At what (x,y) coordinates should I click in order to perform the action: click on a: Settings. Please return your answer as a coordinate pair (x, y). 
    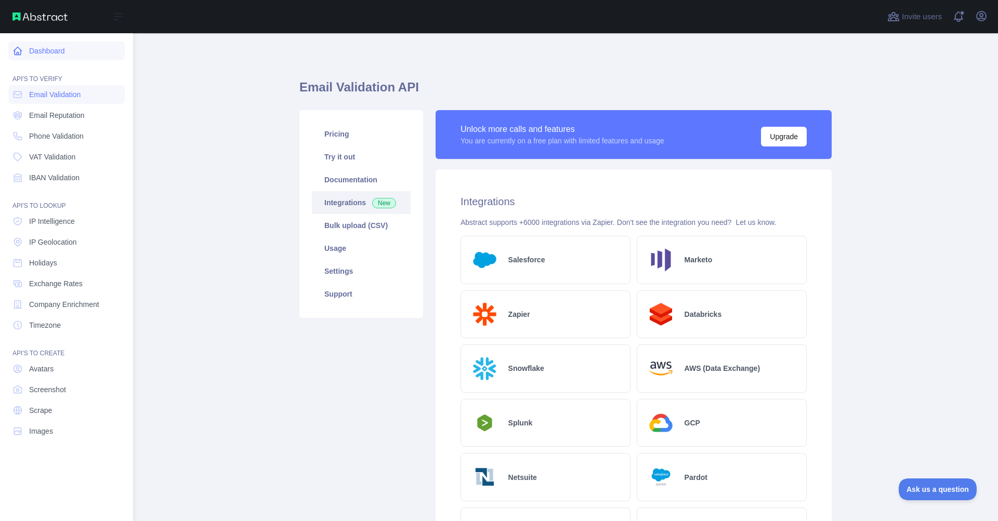
    Looking at the image, I should click on (361, 271).